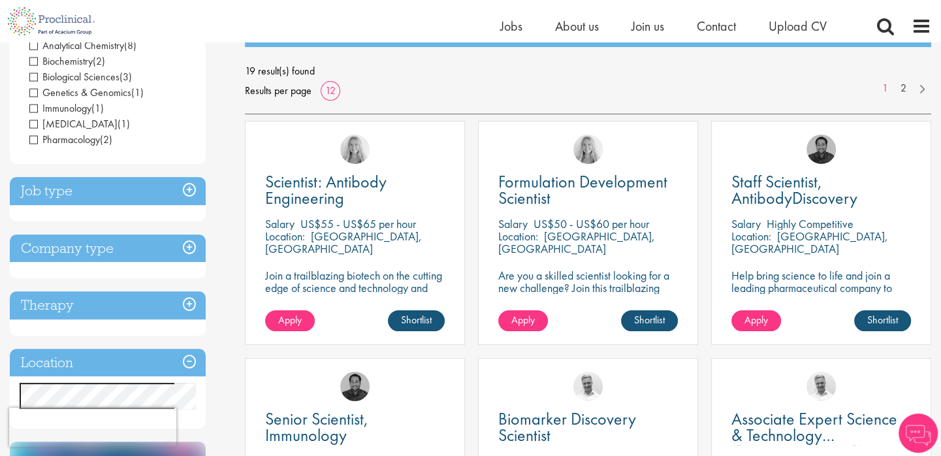  I want to click on span: Join us, so click(648, 26).